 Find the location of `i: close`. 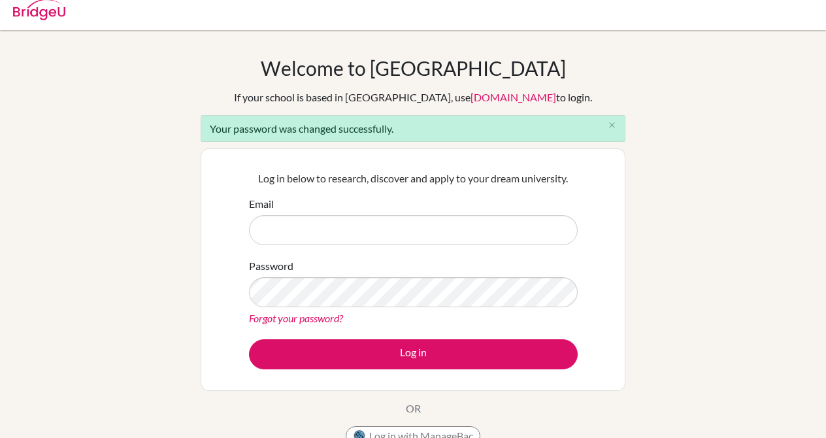

i: close is located at coordinates (612, 125).